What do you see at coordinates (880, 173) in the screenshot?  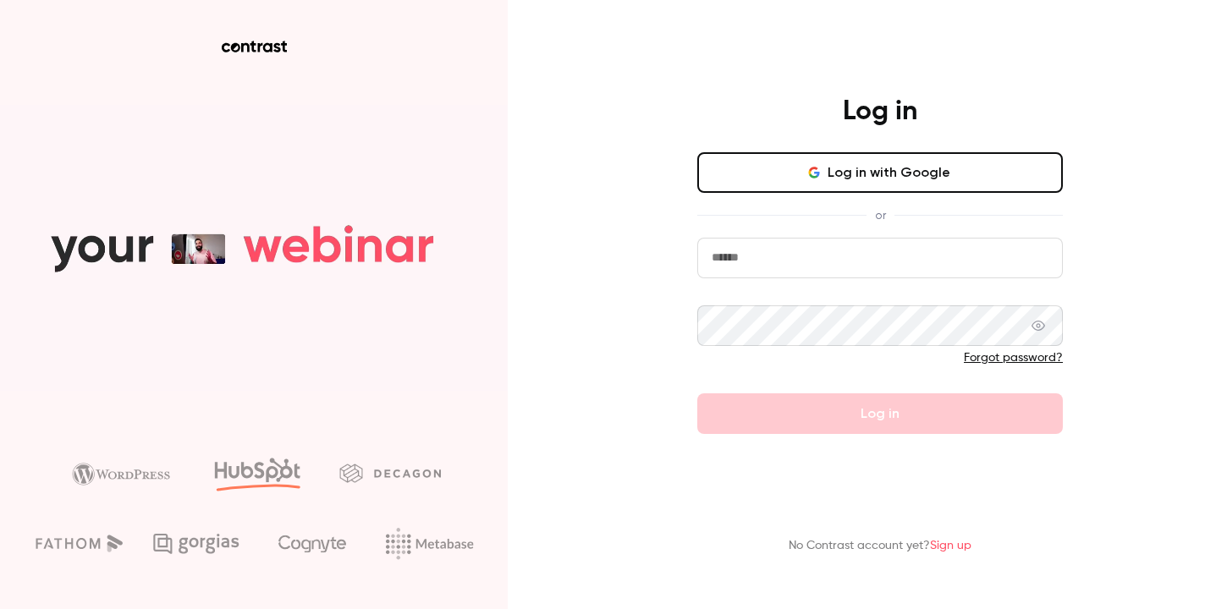 I see `button: Log in with Google` at bounding box center [880, 173].